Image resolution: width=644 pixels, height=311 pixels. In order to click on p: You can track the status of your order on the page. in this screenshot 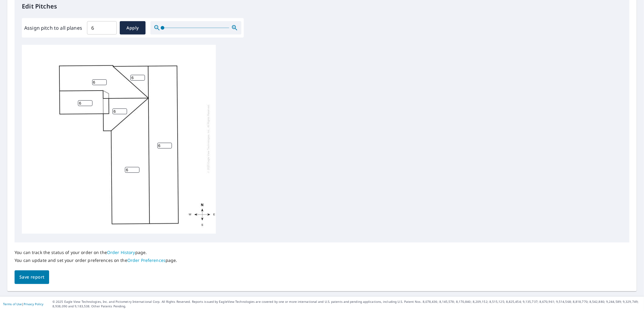, I will do `click(96, 253)`.